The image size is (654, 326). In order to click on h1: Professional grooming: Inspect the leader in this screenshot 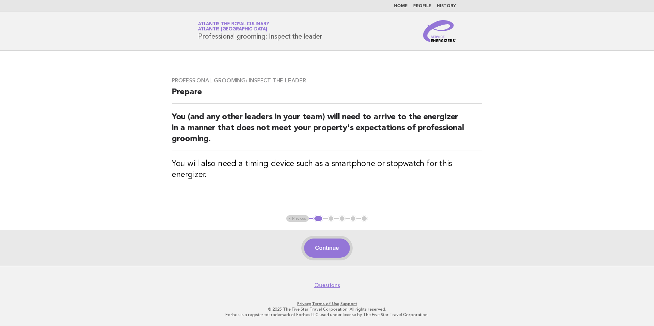, I will do `click(260, 31)`.